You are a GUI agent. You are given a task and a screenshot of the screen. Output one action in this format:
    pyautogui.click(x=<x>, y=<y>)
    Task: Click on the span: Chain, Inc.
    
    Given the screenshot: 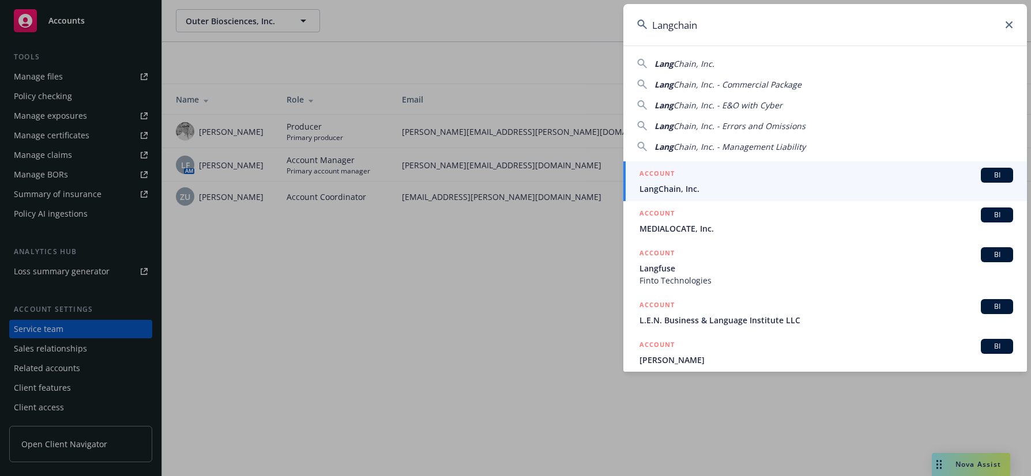 What is the action you would take?
    pyautogui.click(x=694, y=63)
    